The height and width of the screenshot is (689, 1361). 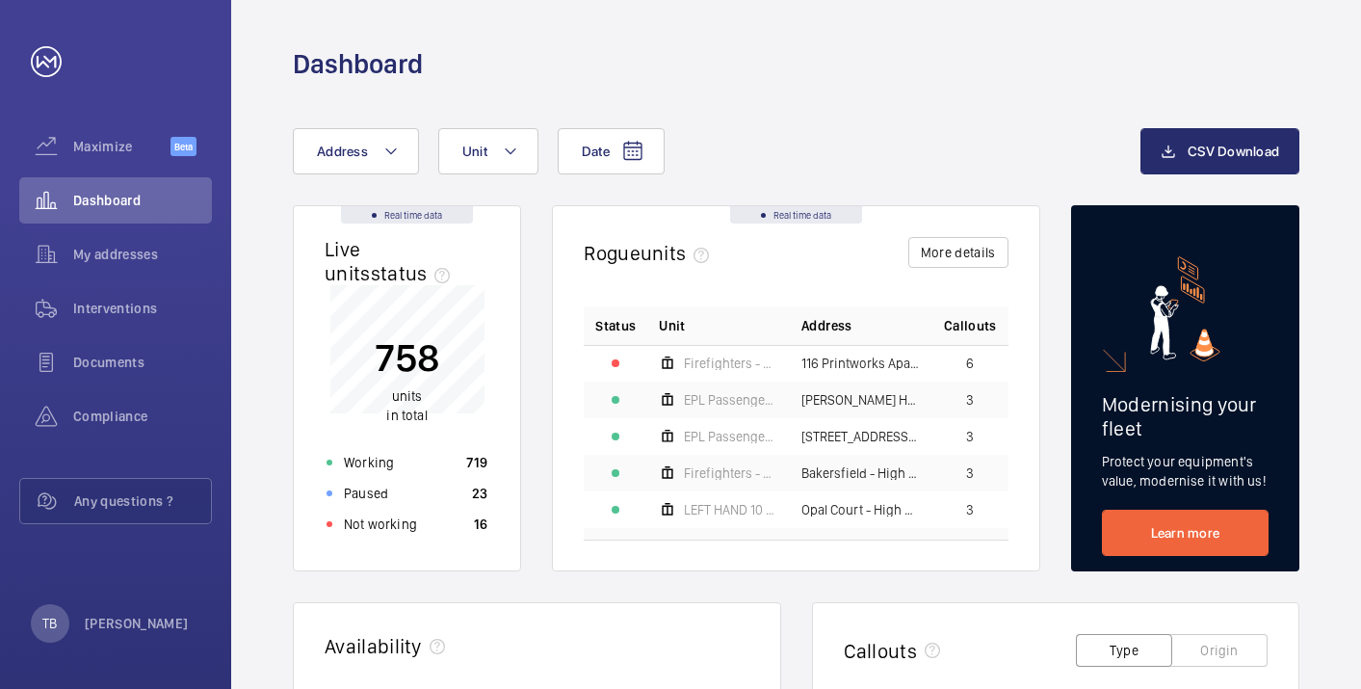 I want to click on span: Date, so click(x=595, y=151).